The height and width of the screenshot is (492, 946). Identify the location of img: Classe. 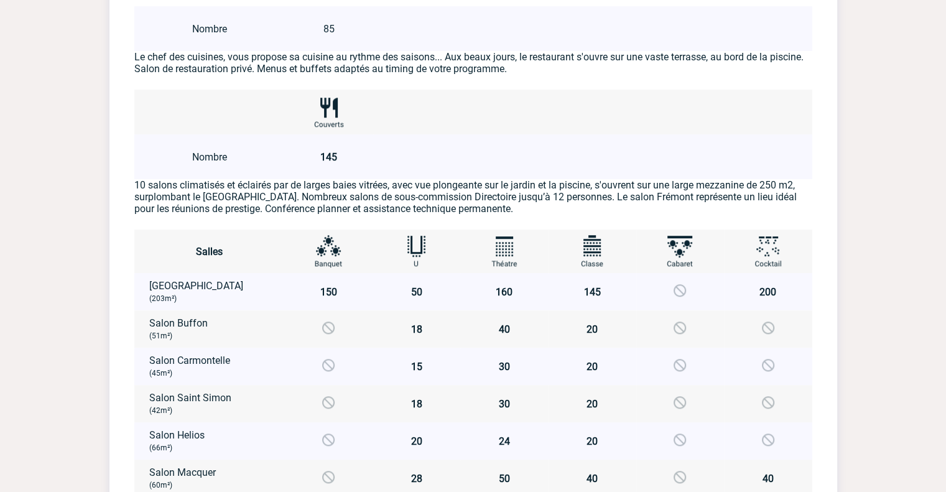
(592, 250).